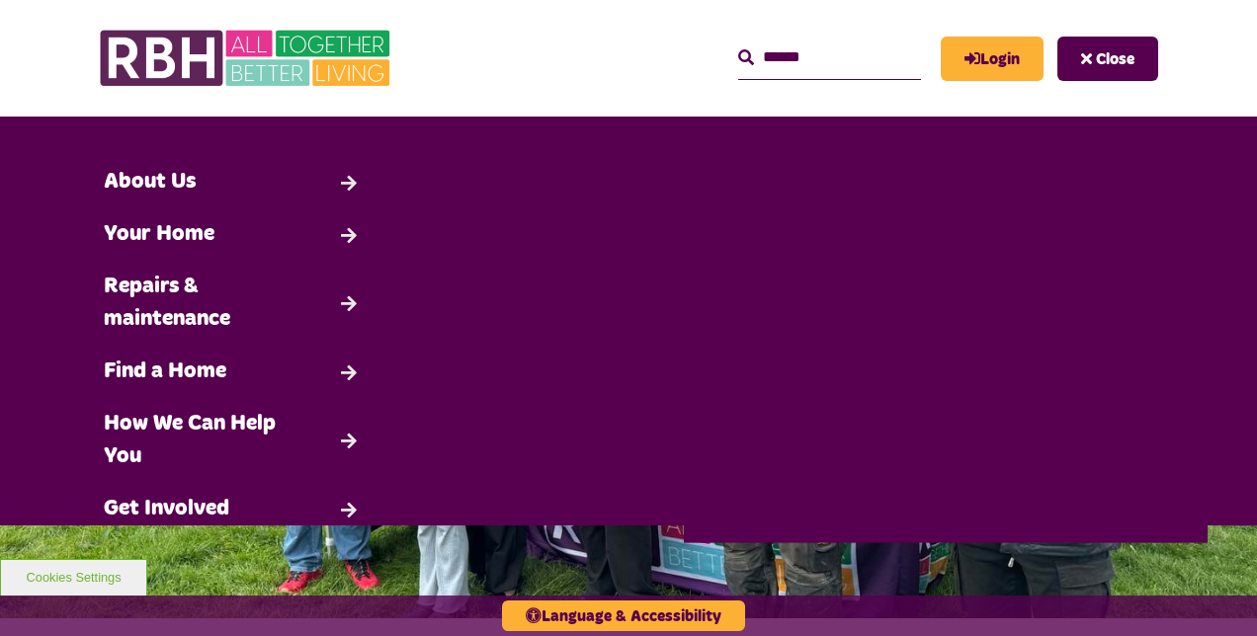 This screenshot has height=636, width=1257. Describe the element at coordinates (232, 182) in the screenshot. I see `a: About Us` at that location.